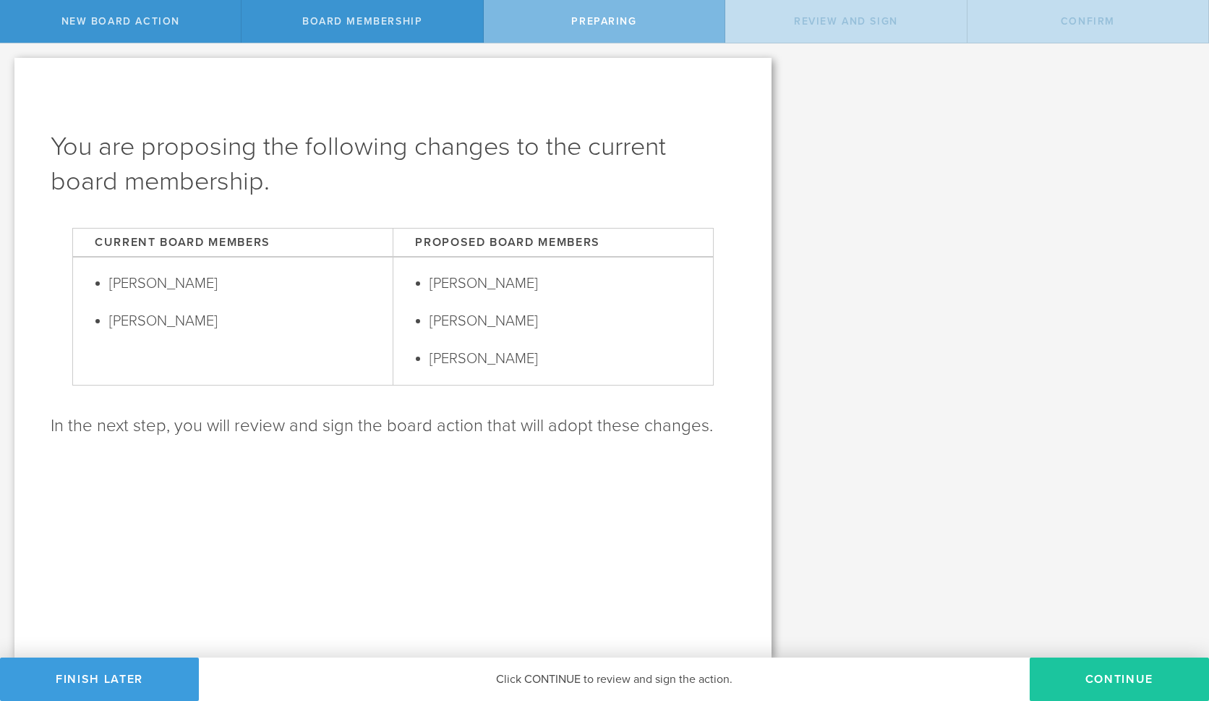 The height and width of the screenshot is (701, 1209). I want to click on h1: You are proposing the following changes to the current board membership., so click(393, 164).